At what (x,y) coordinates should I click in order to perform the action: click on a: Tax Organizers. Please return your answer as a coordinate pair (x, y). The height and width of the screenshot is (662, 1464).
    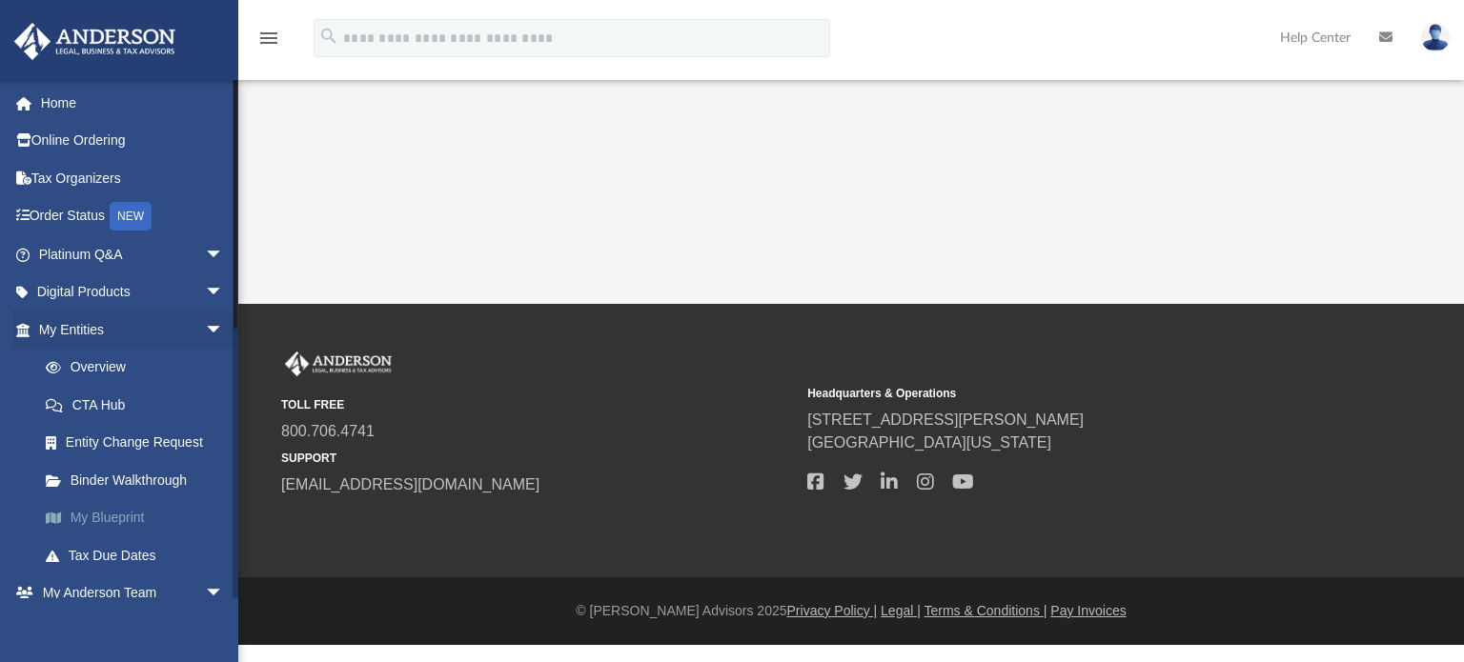
    Looking at the image, I should click on (132, 178).